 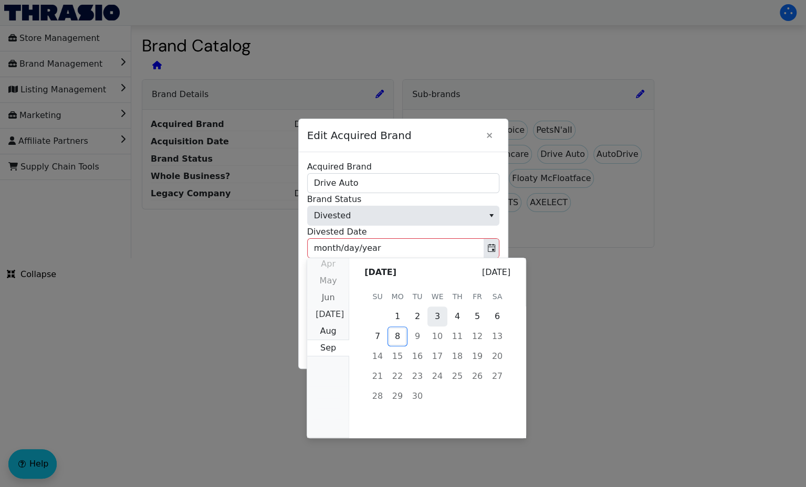 I want to click on span: Sep, so click(x=328, y=348).